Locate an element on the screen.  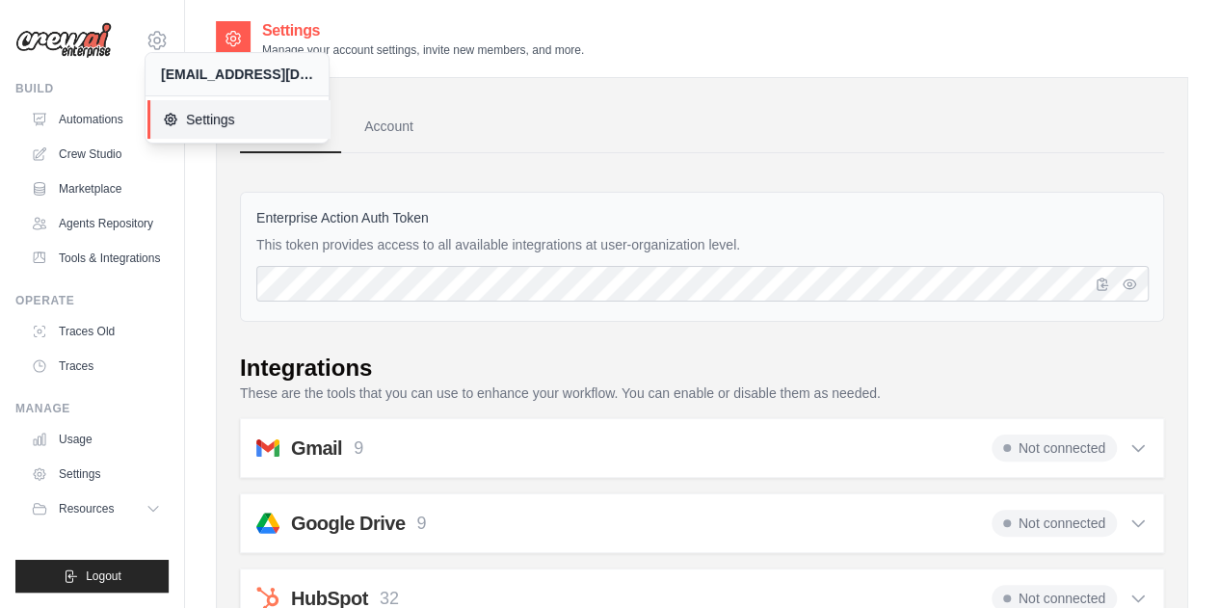
label: Enterprise Action Auth Token is located at coordinates (701, 218).